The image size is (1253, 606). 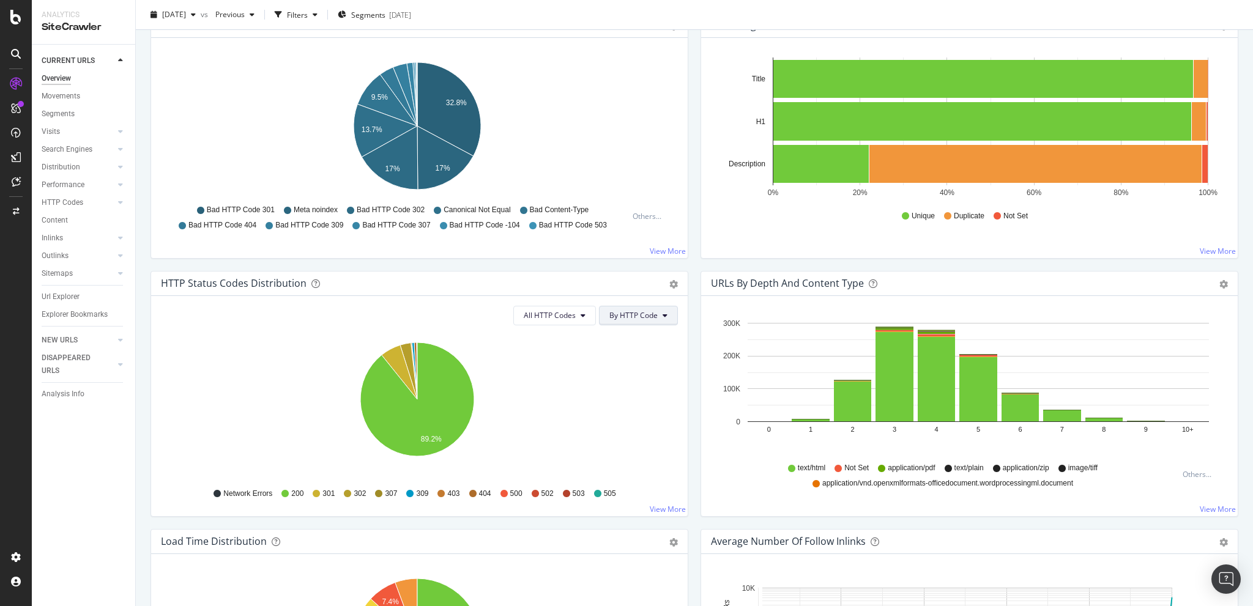 I want to click on div: HTTP Codes, so click(x=62, y=203).